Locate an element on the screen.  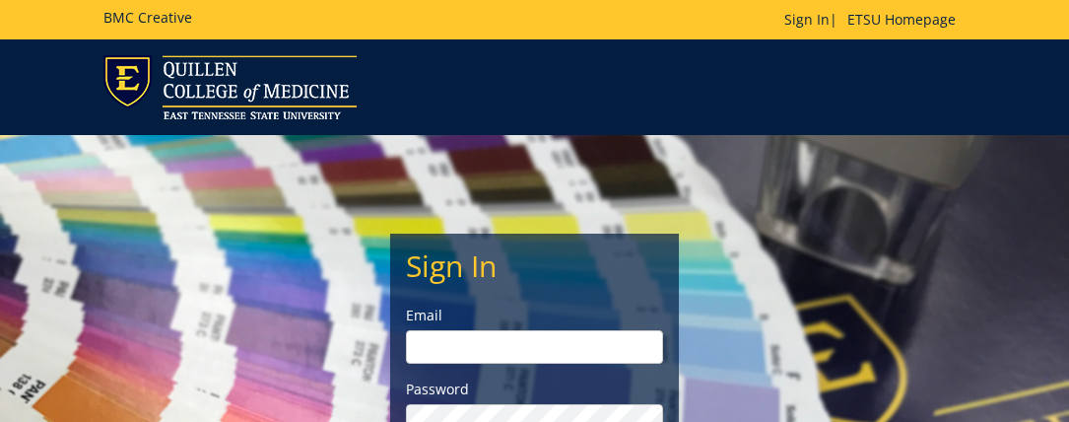
label: Email is located at coordinates (534, 315).